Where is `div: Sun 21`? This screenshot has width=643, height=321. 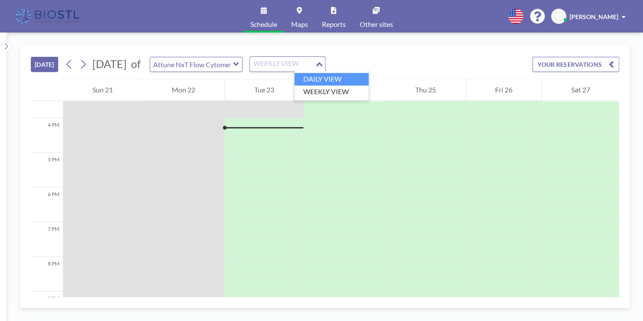
div: Sun 21 is located at coordinates (103, 90).